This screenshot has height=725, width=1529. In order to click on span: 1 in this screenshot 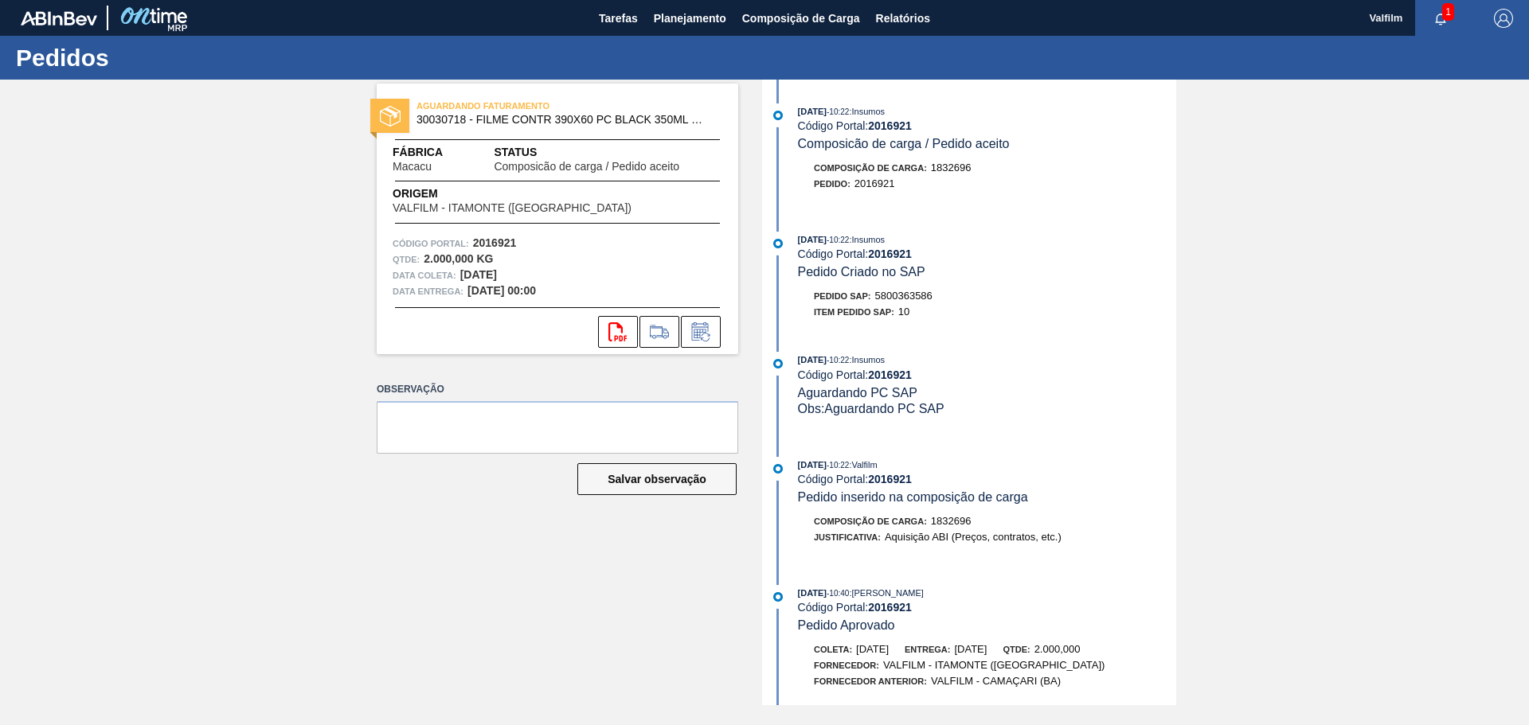, I will do `click(1447, 12)`.